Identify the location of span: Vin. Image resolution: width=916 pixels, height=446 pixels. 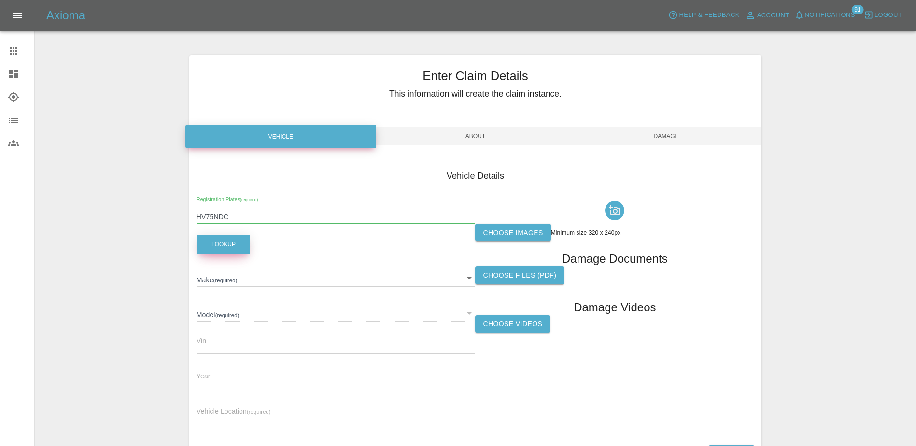
(201, 341).